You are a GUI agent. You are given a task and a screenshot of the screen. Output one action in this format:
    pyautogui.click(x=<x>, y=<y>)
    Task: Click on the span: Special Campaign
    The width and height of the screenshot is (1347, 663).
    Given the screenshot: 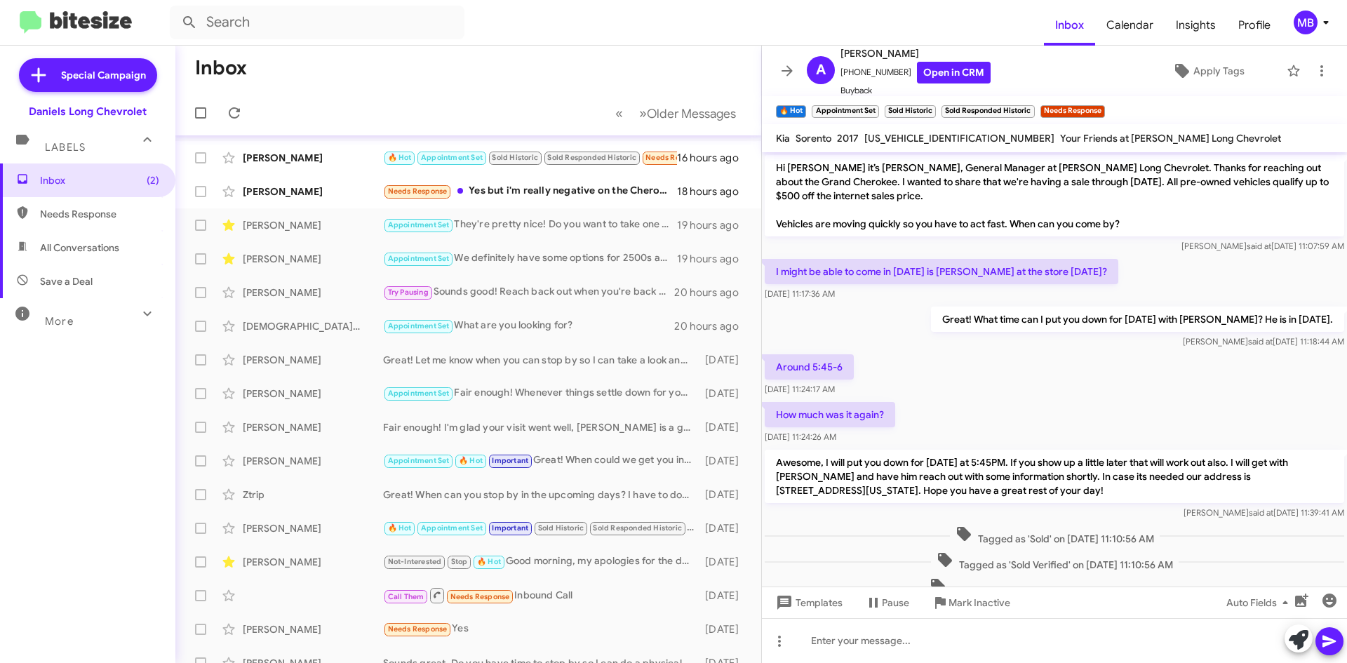 What is the action you would take?
    pyautogui.click(x=103, y=75)
    